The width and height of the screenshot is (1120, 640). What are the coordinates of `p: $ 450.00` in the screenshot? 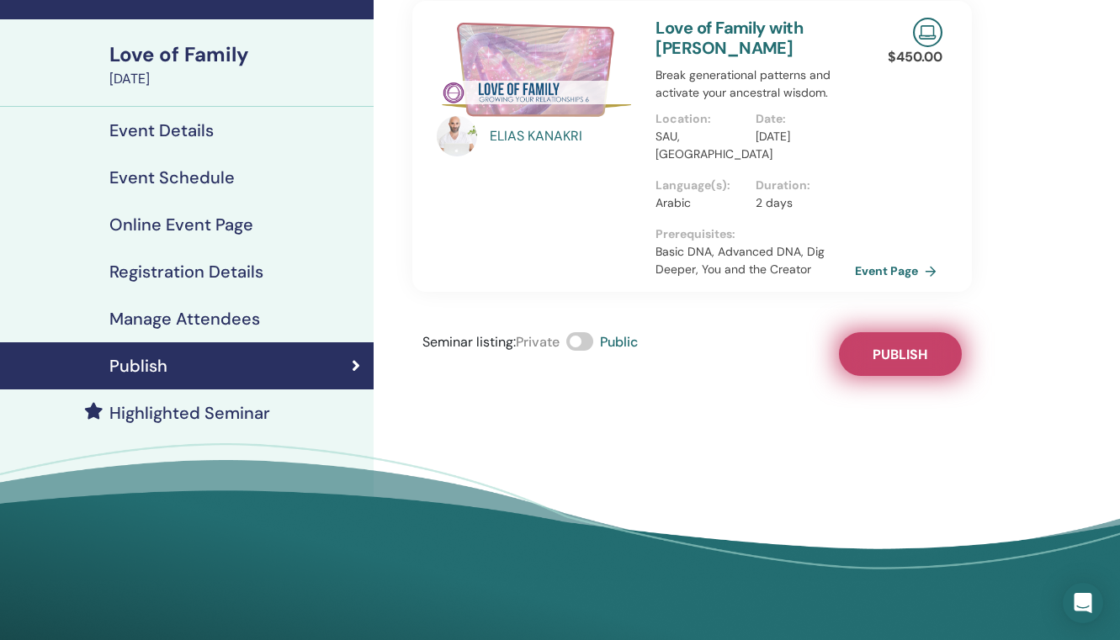 It's located at (915, 57).